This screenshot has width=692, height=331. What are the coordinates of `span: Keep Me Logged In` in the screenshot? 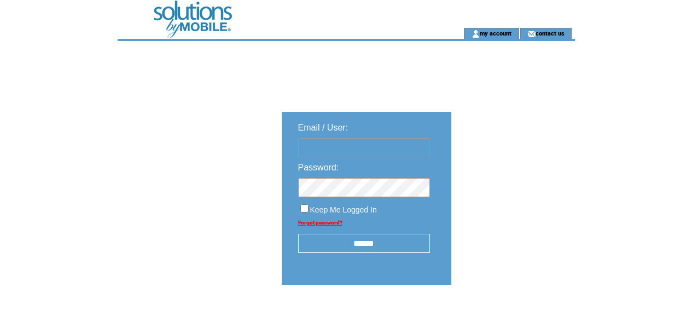 It's located at (343, 210).